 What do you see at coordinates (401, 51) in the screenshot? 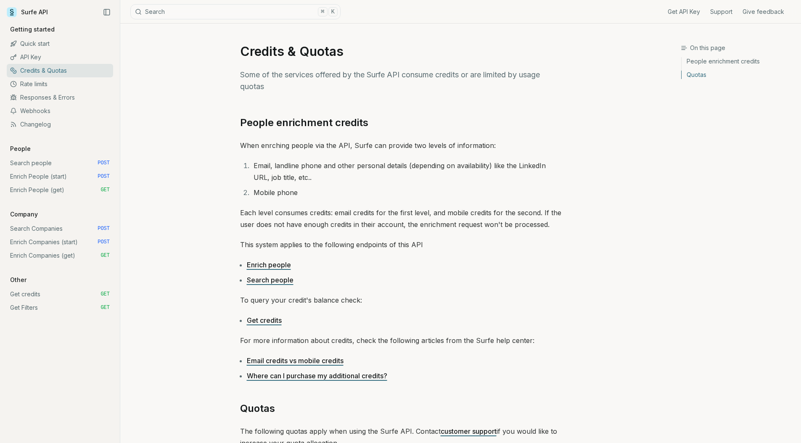
I see `h1: Credits & Quotas` at bounding box center [401, 51].